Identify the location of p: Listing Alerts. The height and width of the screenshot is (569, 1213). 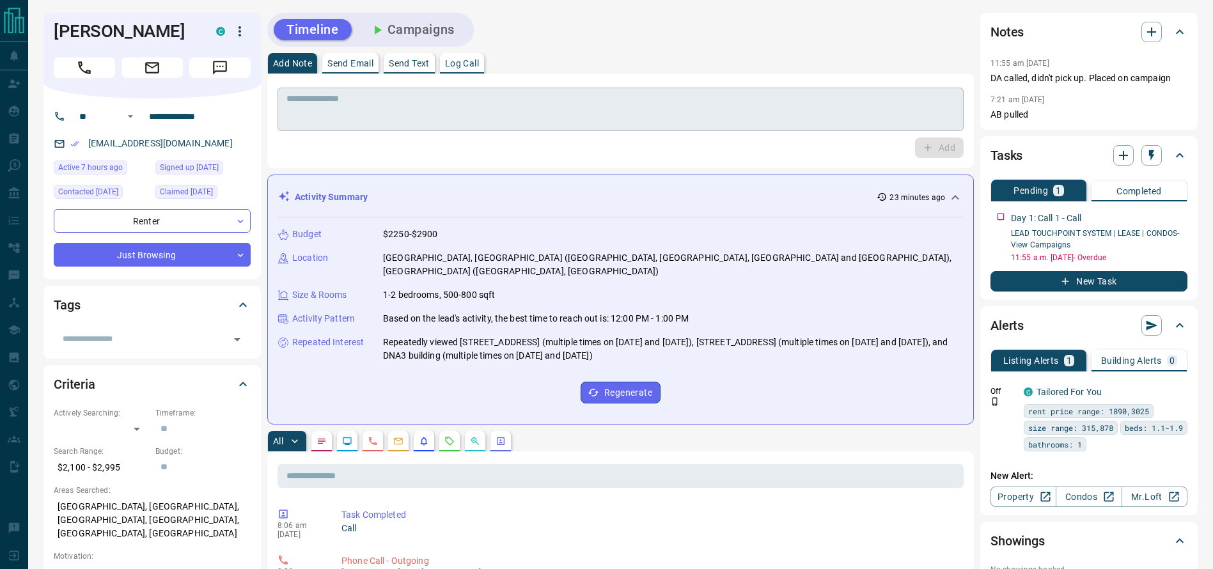
(1031, 361).